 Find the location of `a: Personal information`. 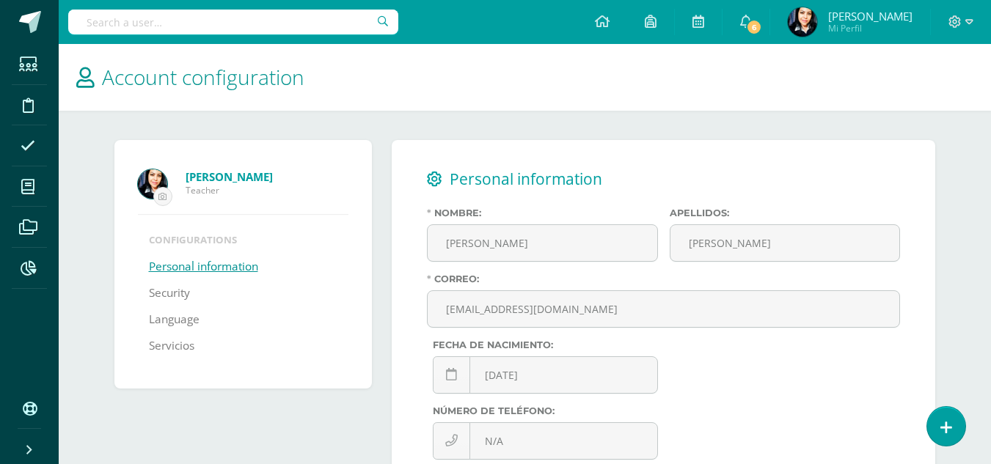

a: Personal information is located at coordinates (203, 267).